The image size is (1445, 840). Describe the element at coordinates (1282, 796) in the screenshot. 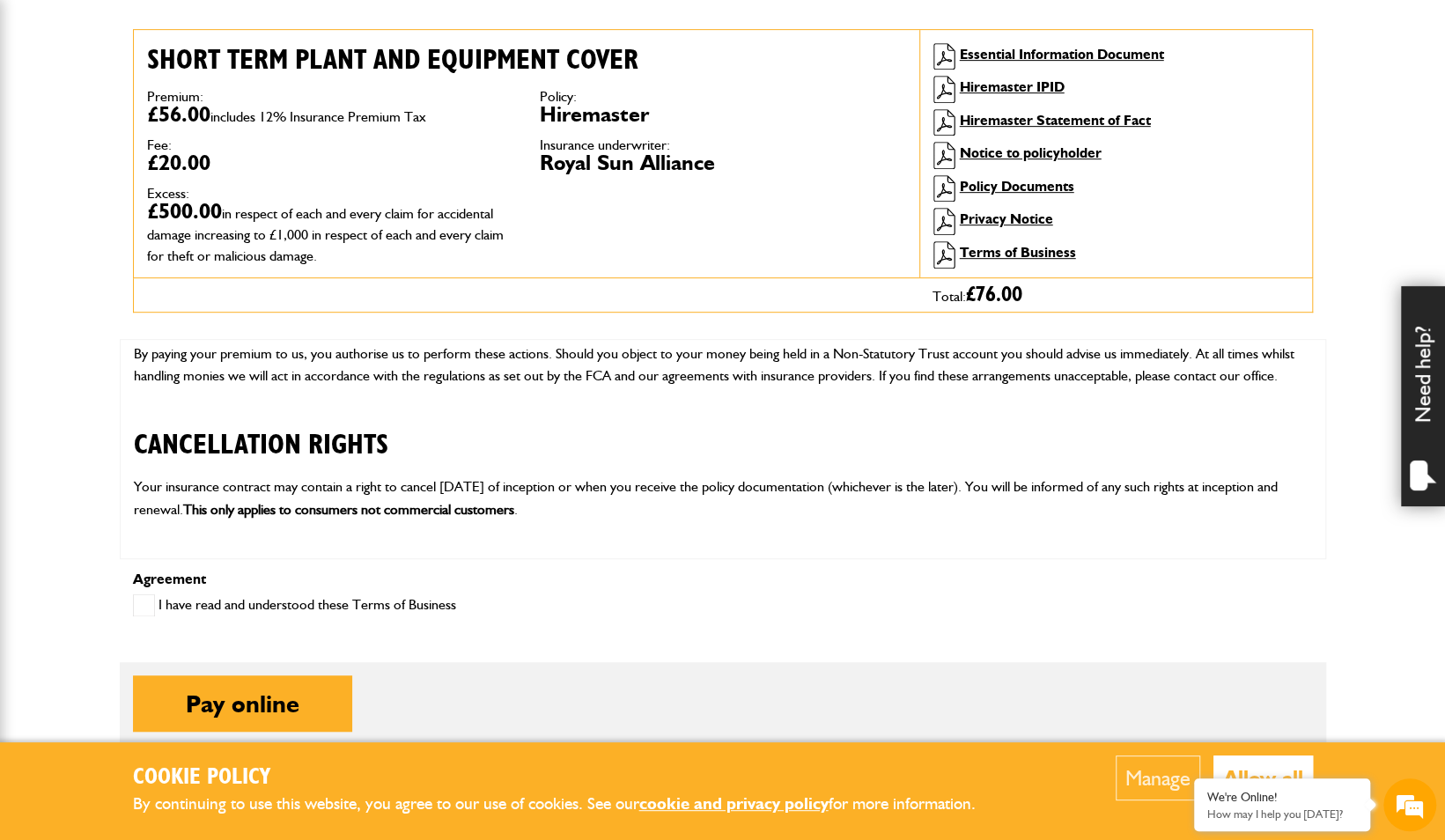

I see `div: We're Online!` at that location.